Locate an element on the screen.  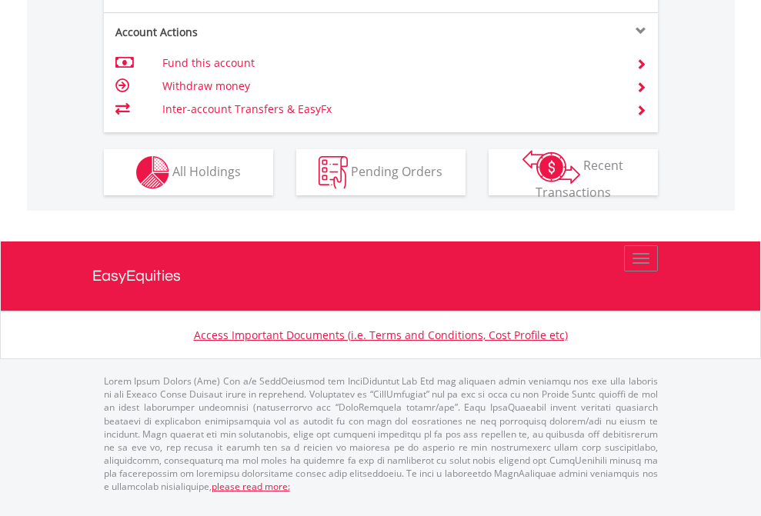
img: pending_instructions-wht.png is located at coordinates (333, 172).